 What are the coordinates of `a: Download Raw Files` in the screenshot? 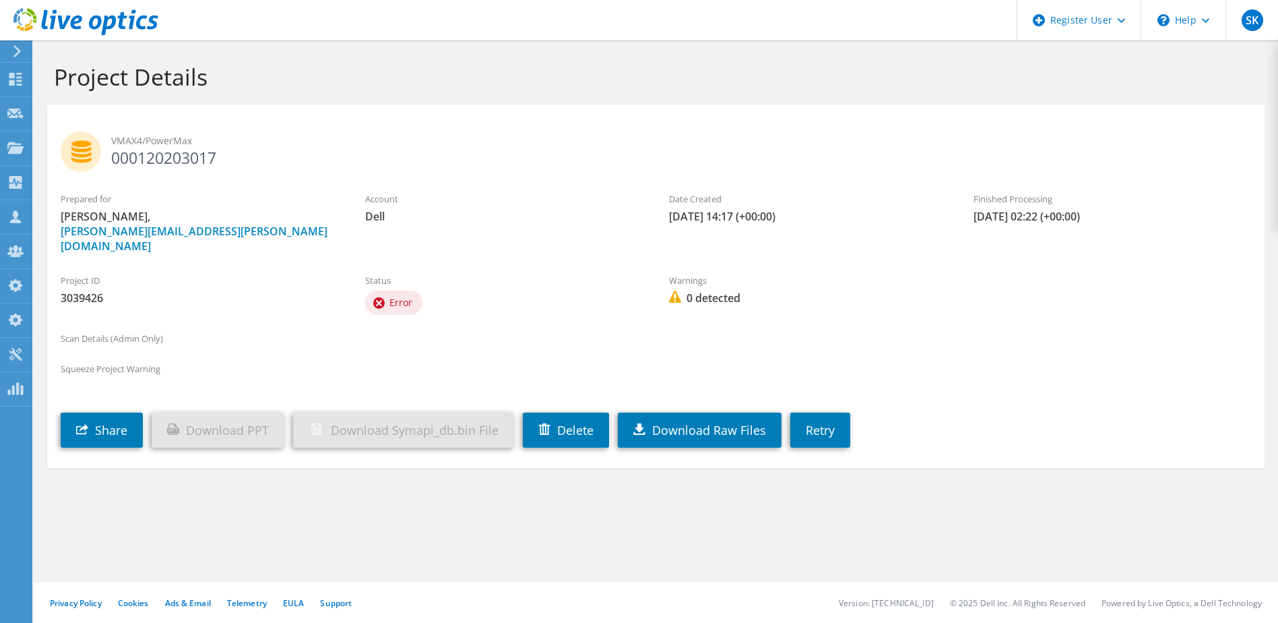 It's located at (699, 430).